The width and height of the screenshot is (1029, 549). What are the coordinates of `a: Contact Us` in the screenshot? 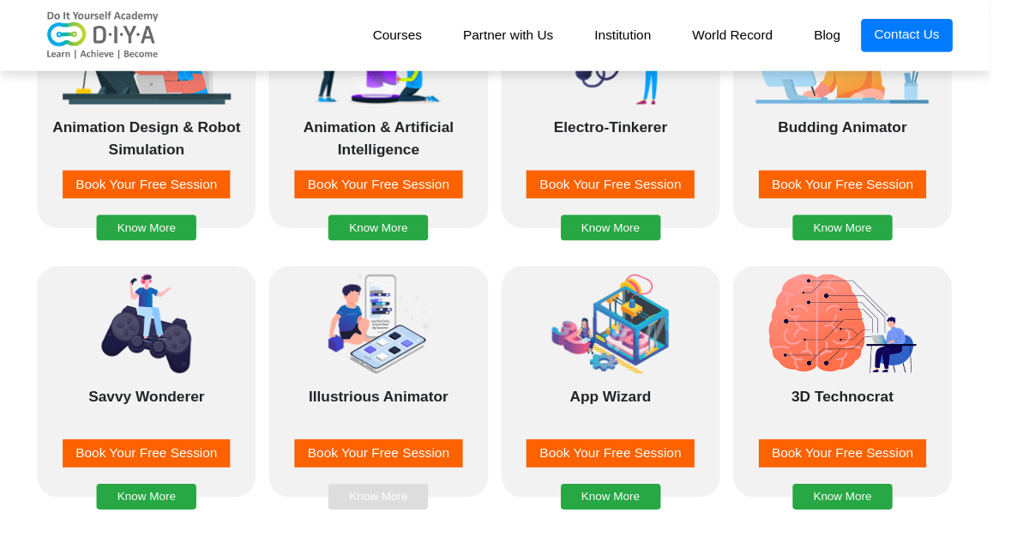 It's located at (942, 37).